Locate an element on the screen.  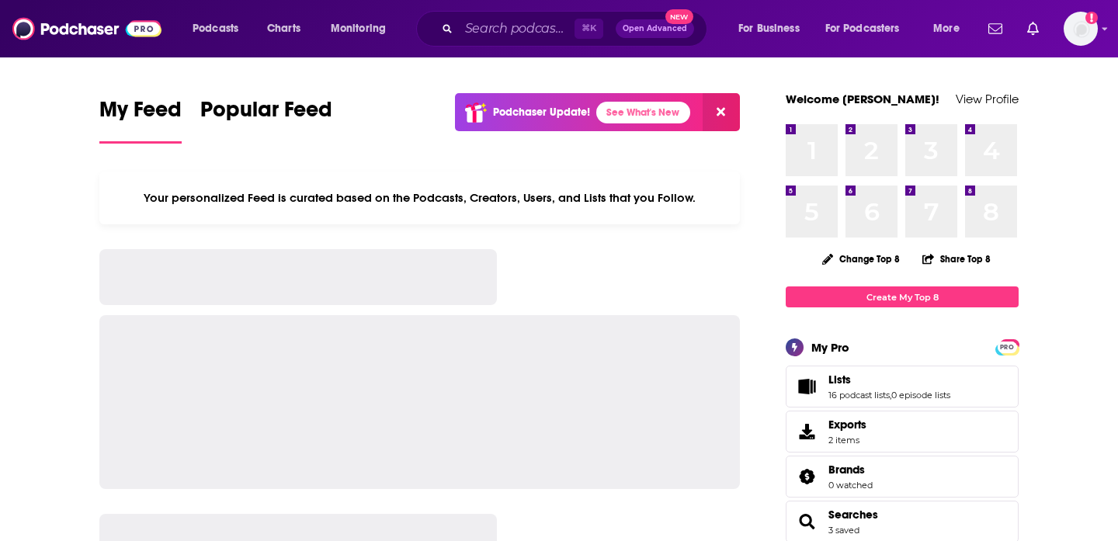
button: Change Top 8 is located at coordinates (861, 259).